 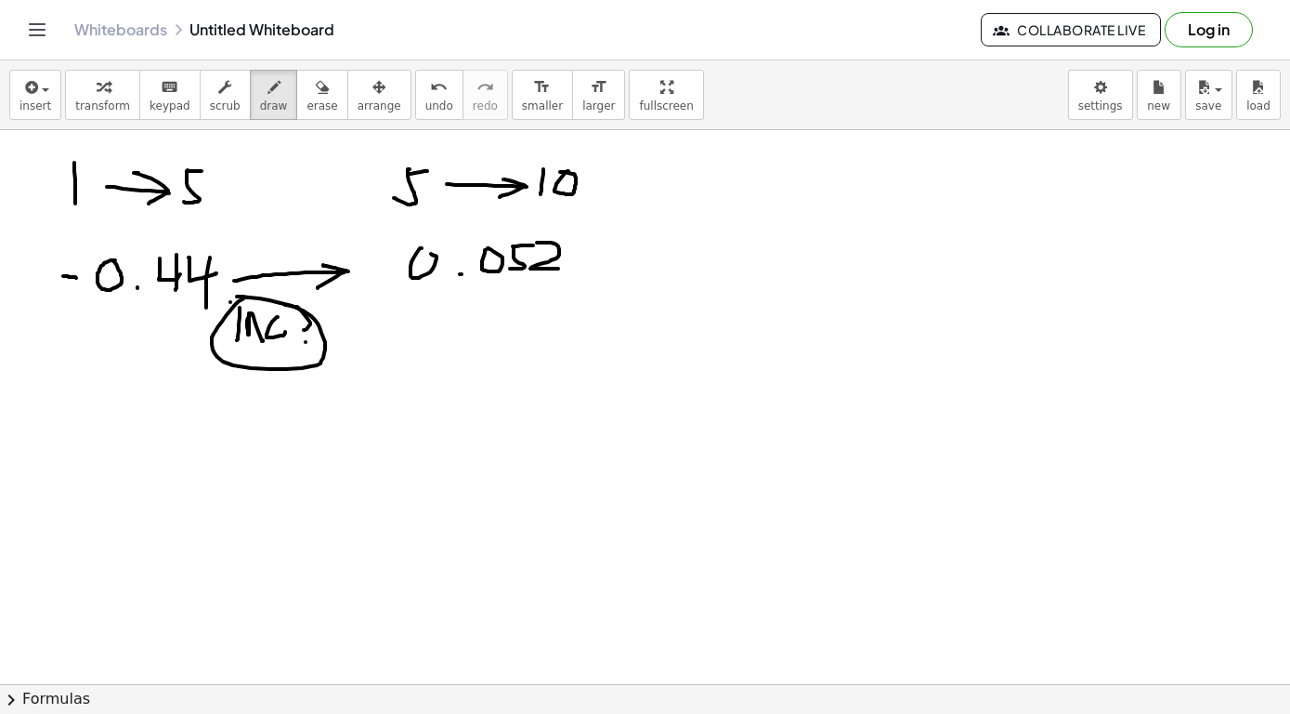 What do you see at coordinates (1071, 30) in the screenshot?
I see `button: Collaborate Live` at bounding box center [1071, 30].